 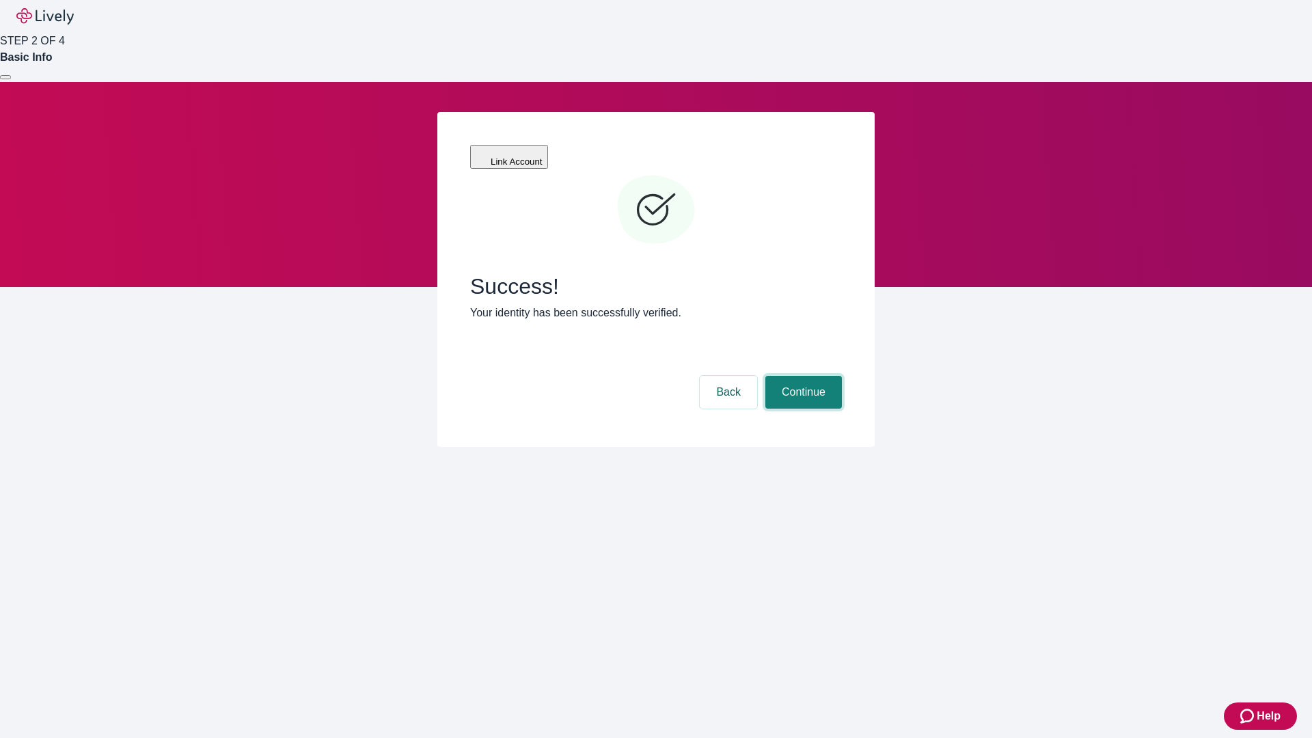 What do you see at coordinates (729, 392) in the screenshot?
I see `button: Back` at bounding box center [729, 392].